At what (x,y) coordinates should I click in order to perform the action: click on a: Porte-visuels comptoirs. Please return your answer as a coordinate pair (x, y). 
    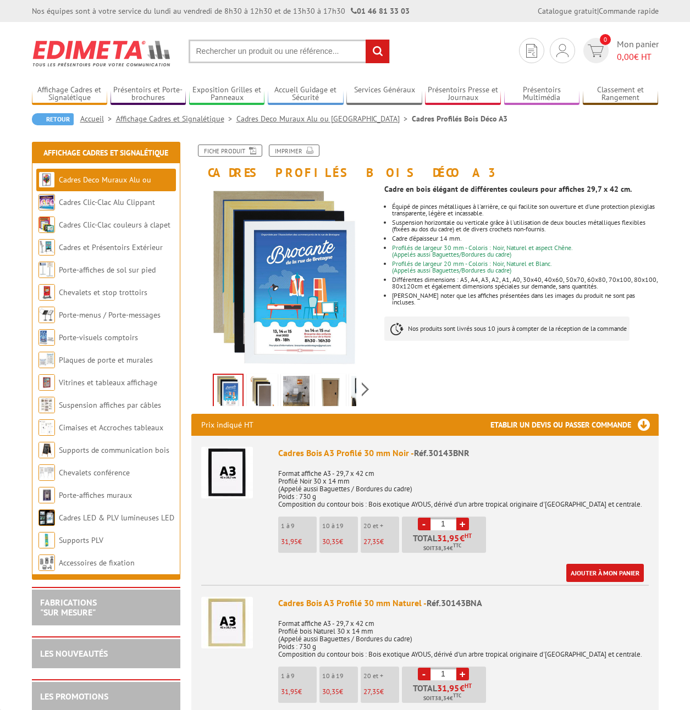
    Looking at the image, I should click on (98, 337).